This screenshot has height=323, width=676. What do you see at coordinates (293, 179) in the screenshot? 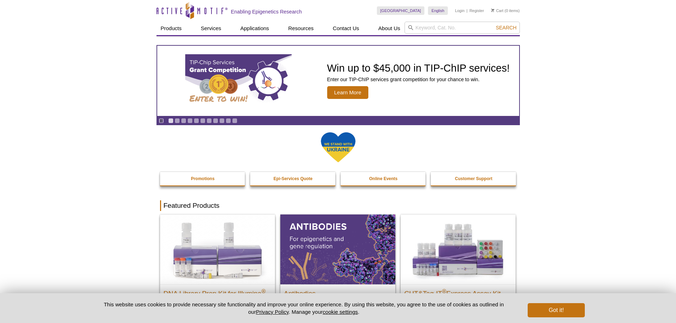
I see `a: Epi-Services Quote` at bounding box center [293, 179].